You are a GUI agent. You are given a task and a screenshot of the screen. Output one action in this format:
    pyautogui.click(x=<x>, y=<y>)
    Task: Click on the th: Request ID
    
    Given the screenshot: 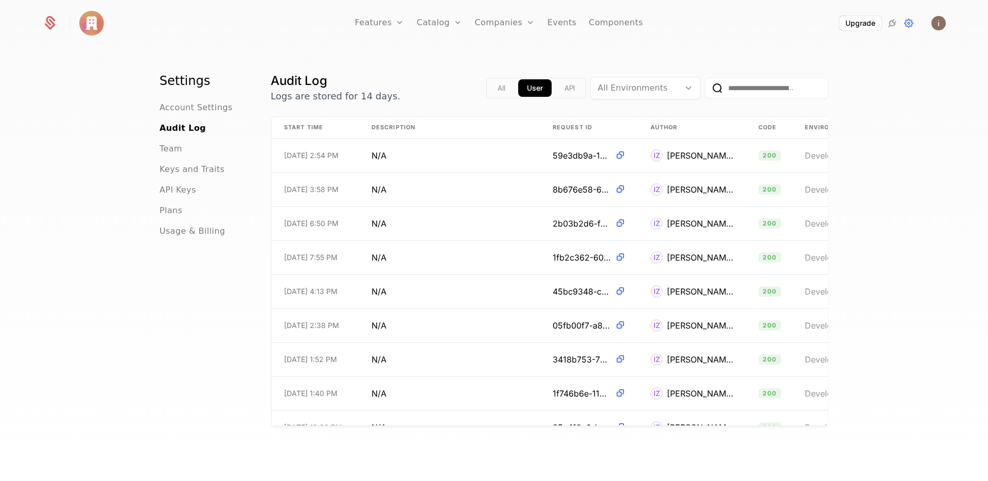 What is the action you would take?
    pyautogui.click(x=589, y=128)
    